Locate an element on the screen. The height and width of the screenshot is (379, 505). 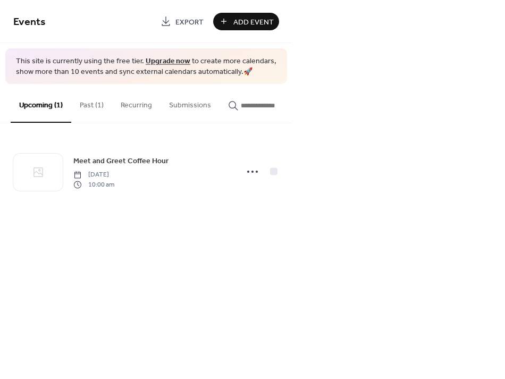
span: 10:00 am is located at coordinates (94, 184).